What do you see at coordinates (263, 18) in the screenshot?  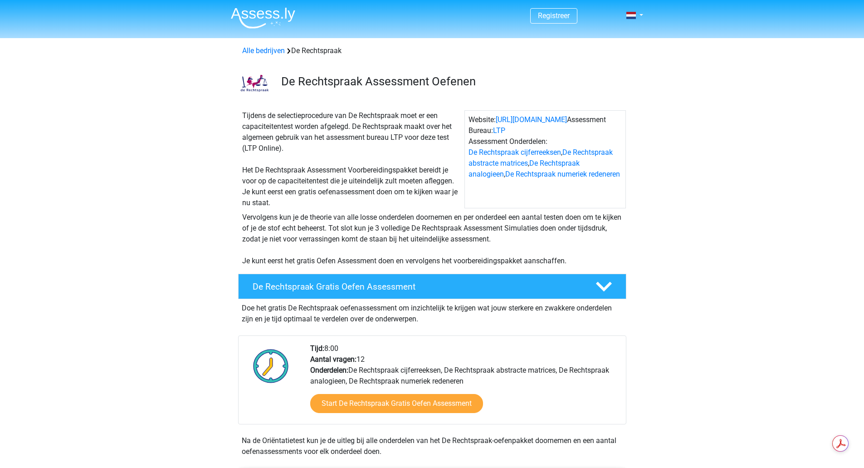 I see `img: Assessly` at bounding box center [263, 18].